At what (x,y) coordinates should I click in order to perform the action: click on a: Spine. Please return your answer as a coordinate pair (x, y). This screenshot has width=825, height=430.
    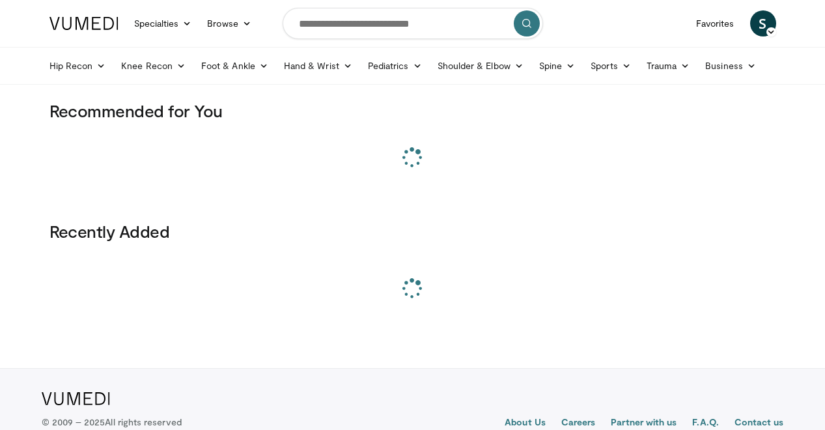
    Looking at the image, I should click on (557, 66).